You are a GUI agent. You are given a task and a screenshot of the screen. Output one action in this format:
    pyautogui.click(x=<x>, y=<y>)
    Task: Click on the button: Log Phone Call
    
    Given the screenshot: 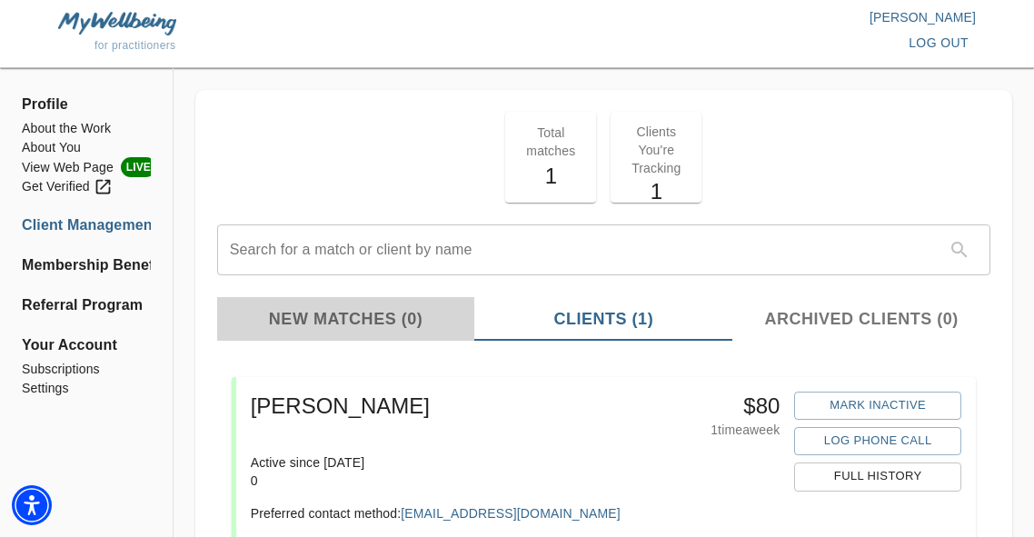 What is the action you would take?
    pyautogui.click(x=877, y=441)
    